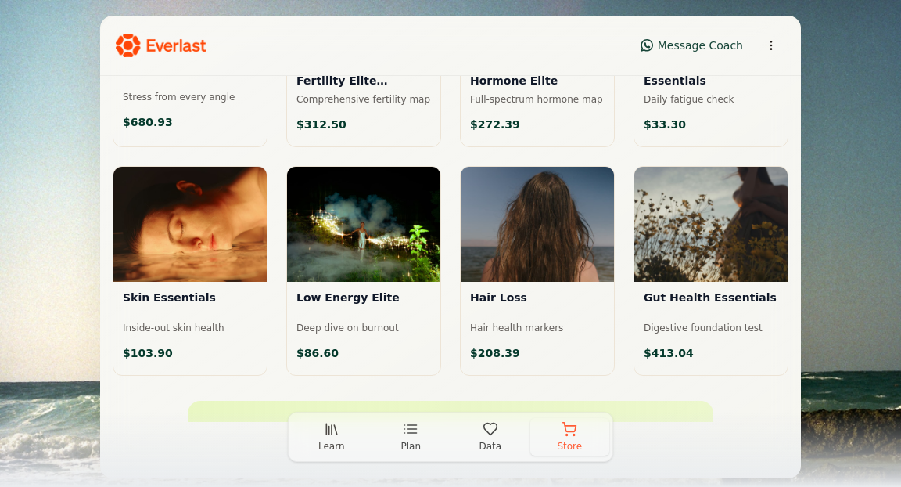 The image size is (901, 487). What do you see at coordinates (332, 446) in the screenshot?
I see `span: Learn` at bounding box center [332, 446].